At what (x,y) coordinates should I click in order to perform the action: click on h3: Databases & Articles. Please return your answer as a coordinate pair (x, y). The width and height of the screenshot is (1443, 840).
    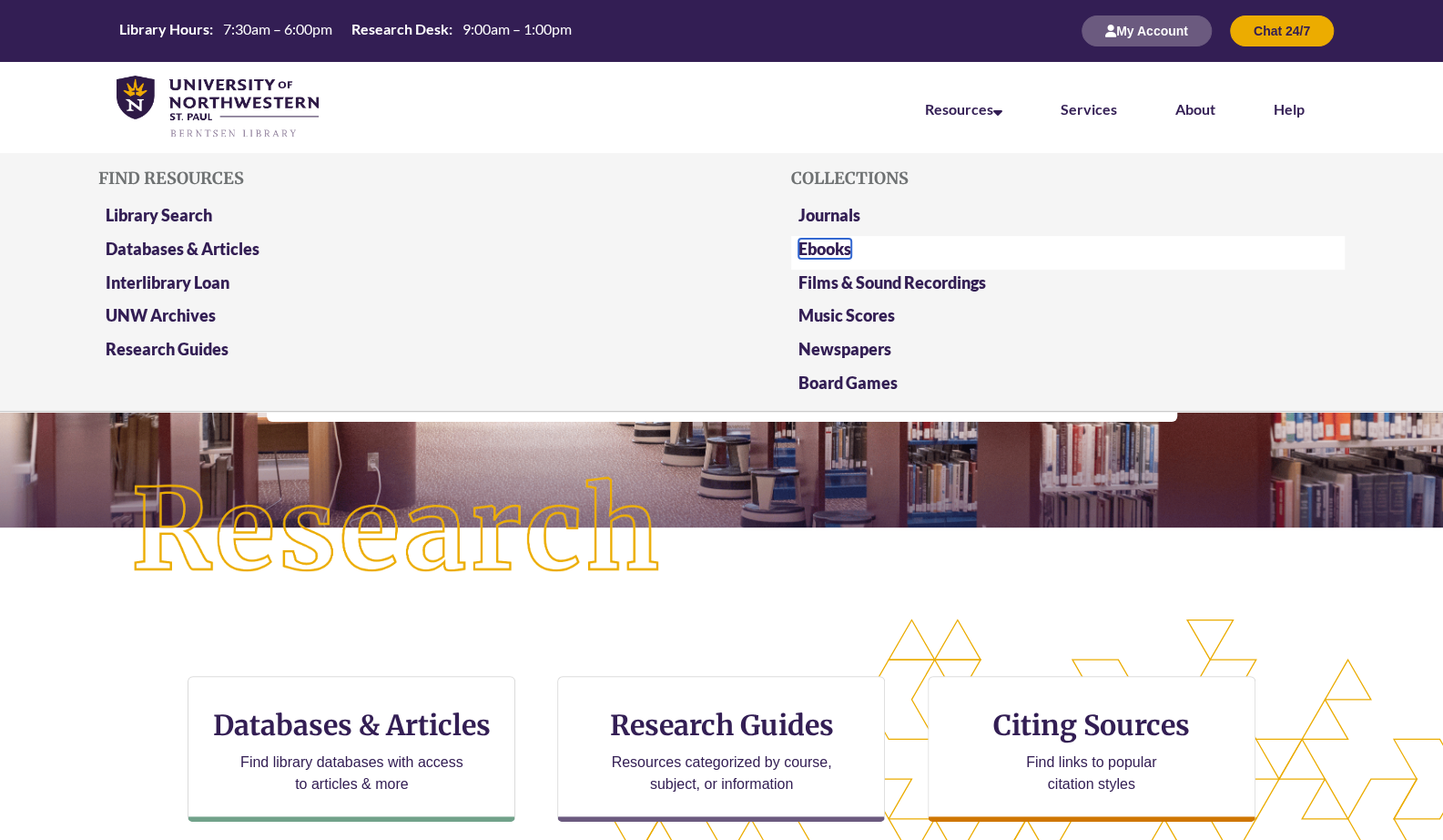
    Looking at the image, I should click on (352, 724).